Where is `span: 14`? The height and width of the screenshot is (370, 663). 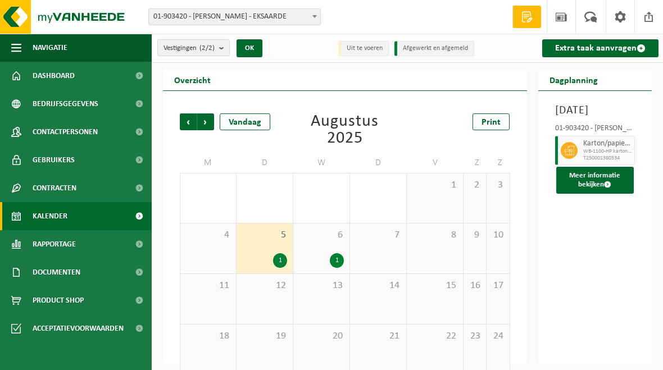 span: 14 is located at coordinates (378, 286).